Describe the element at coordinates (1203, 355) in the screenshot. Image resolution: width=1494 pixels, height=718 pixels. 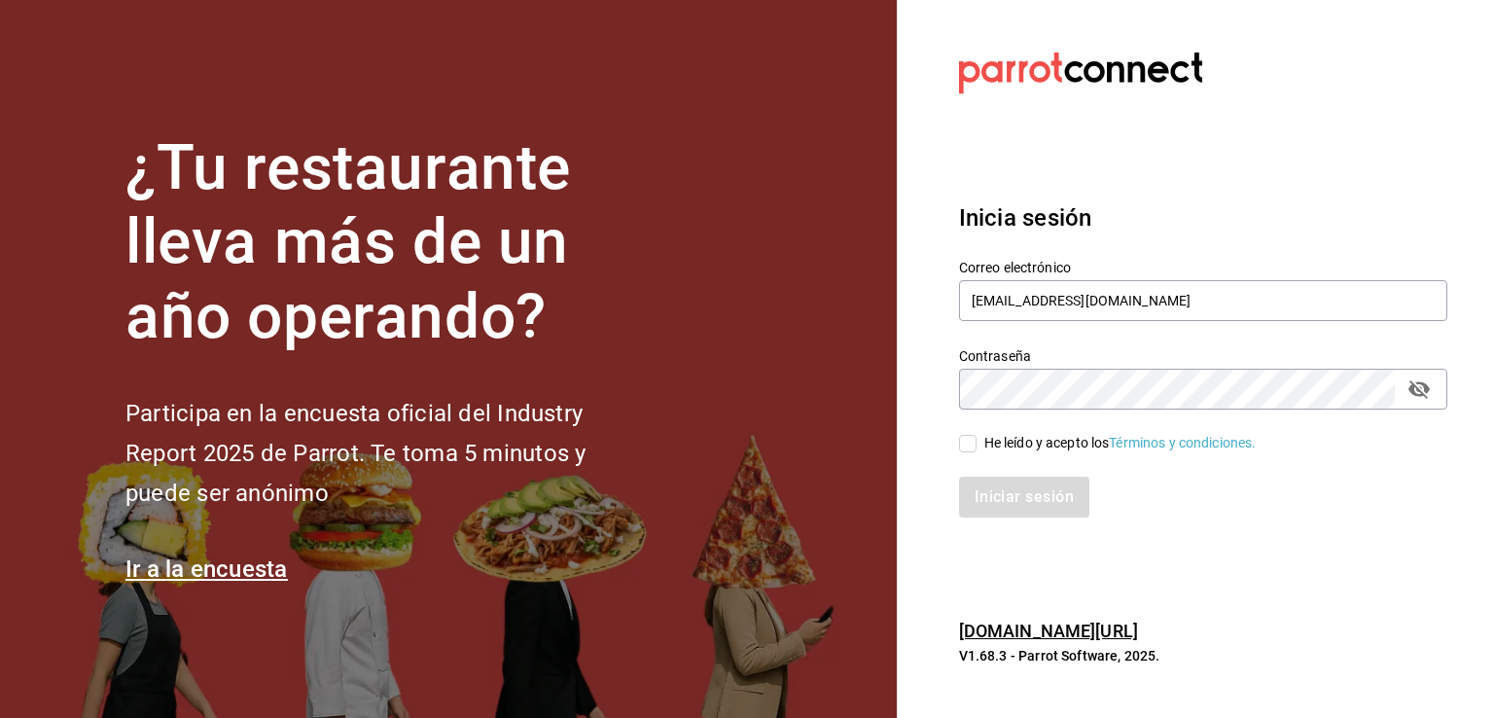
I see `label: Contraseña` at that location.